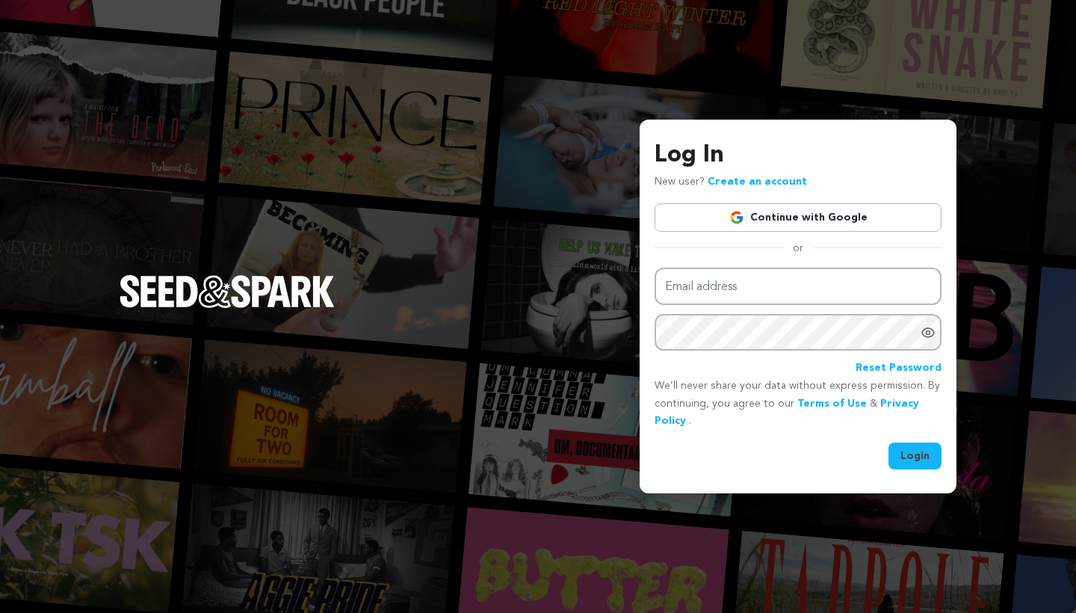 This screenshot has width=1076, height=613. Describe the element at coordinates (832, 403) in the screenshot. I see `a: Terms of Use` at that location.